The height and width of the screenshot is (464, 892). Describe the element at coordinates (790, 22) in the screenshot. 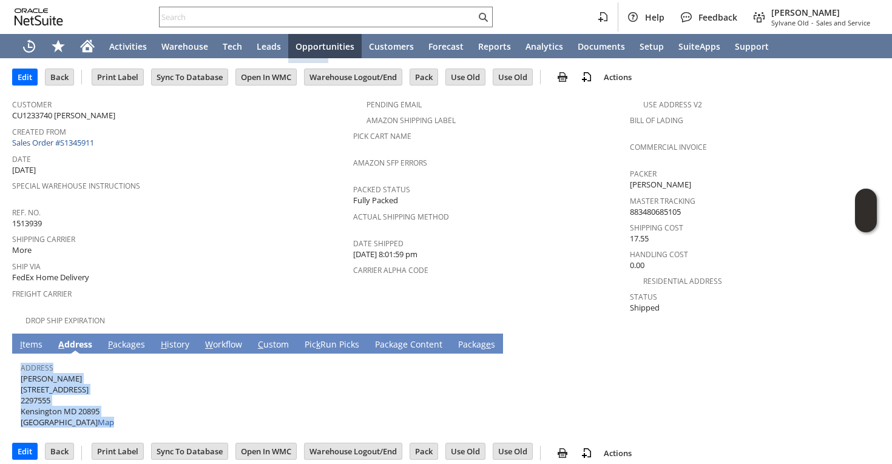

I see `span: Sylvane Old` at that location.